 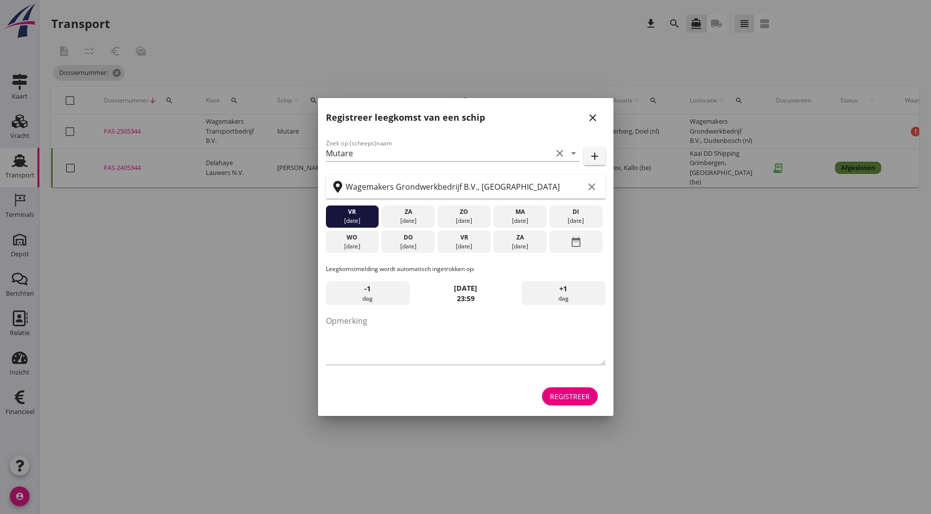 What do you see at coordinates (570, 396) in the screenshot?
I see `button: Registreer` at bounding box center [570, 396].